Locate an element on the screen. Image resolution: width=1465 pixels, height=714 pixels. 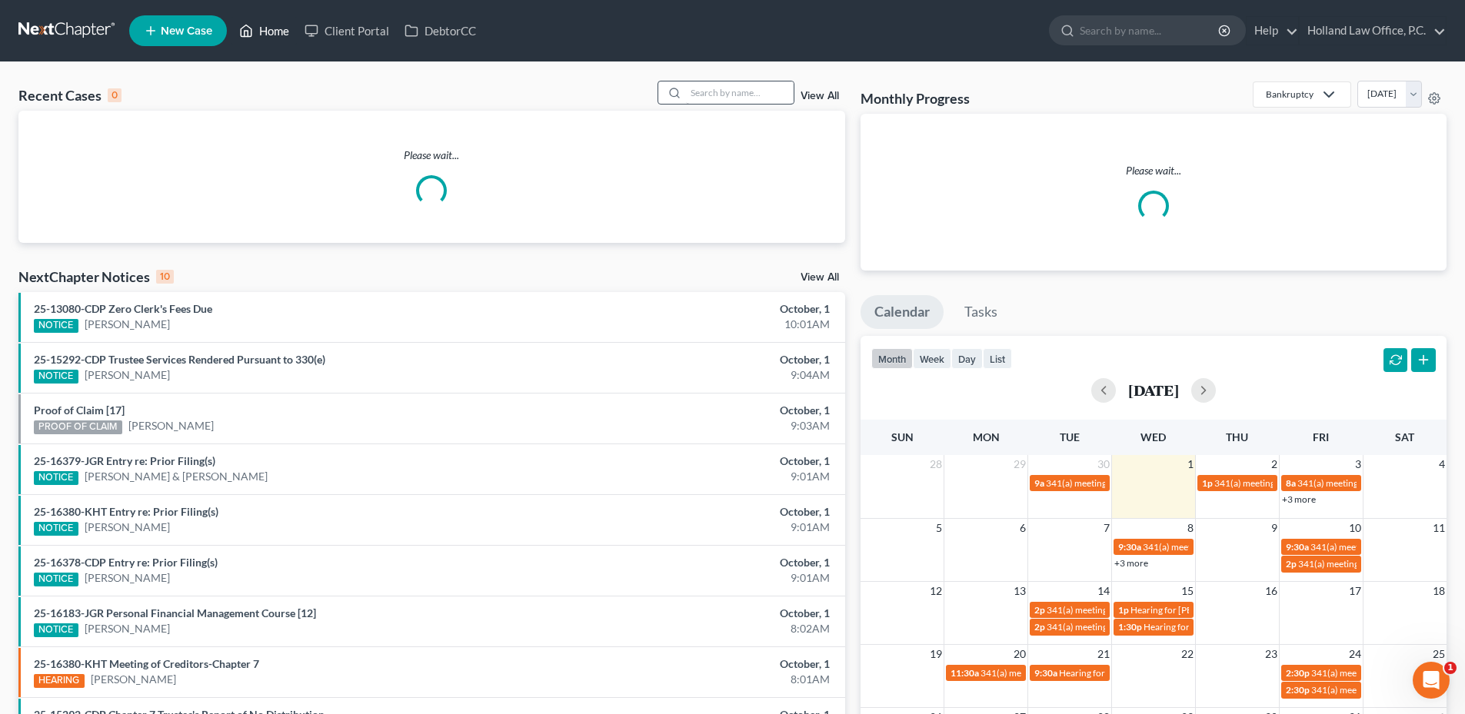
span: Fri is located at coordinates (1320, 437).